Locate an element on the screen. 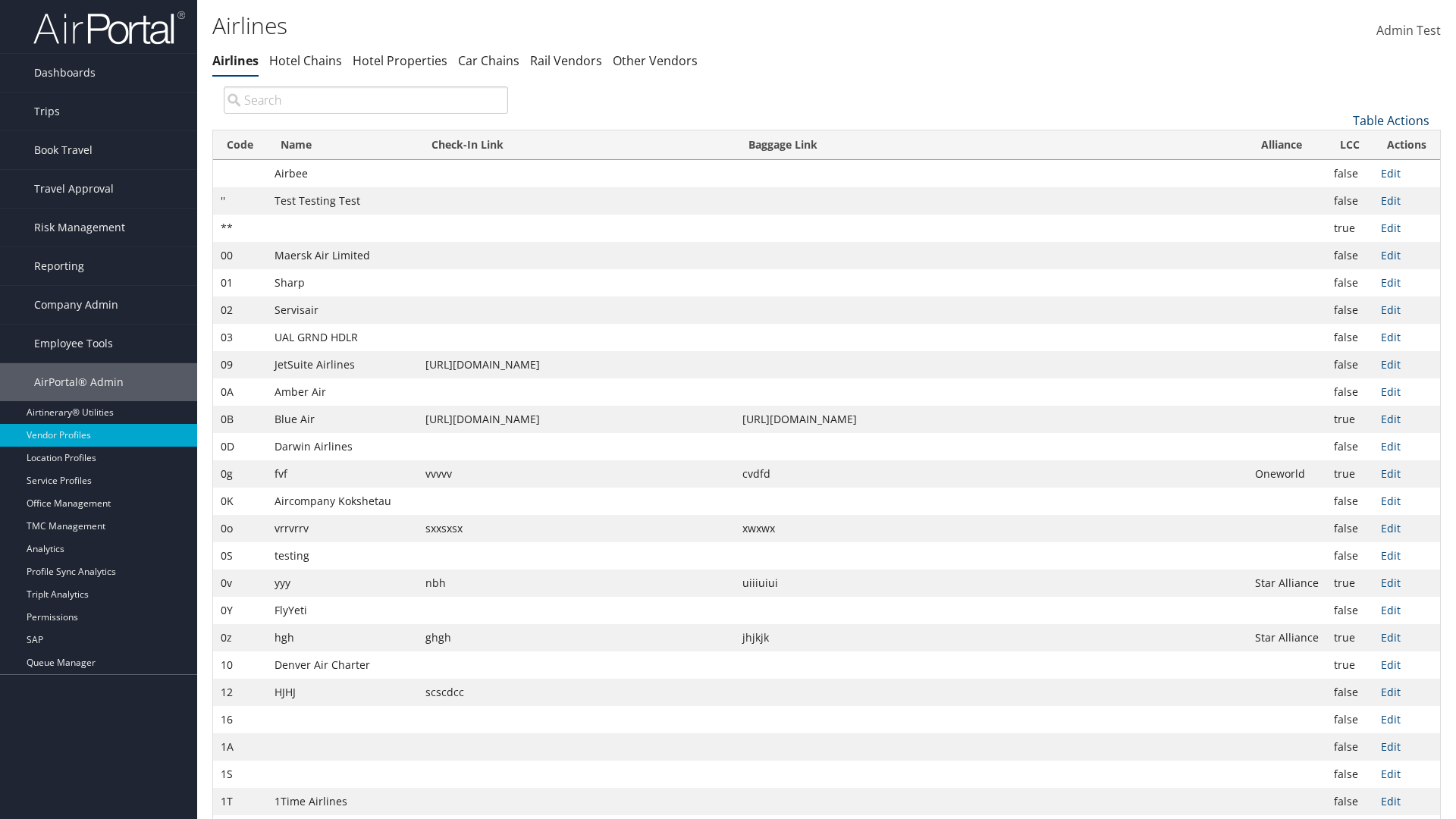 The width and height of the screenshot is (1456, 819). th: Check-In Link: activate to sort column ascending is located at coordinates (577, 145).